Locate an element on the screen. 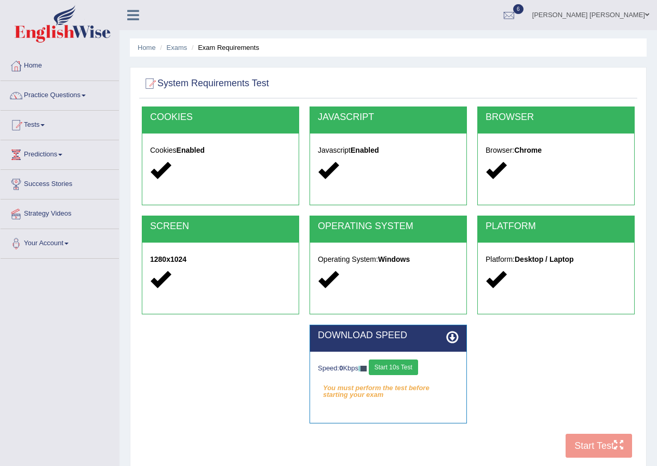 The width and height of the screenshot is (657, 466). img: ajax-loader-fb-connection.gif is located at coordinates (362, 368).